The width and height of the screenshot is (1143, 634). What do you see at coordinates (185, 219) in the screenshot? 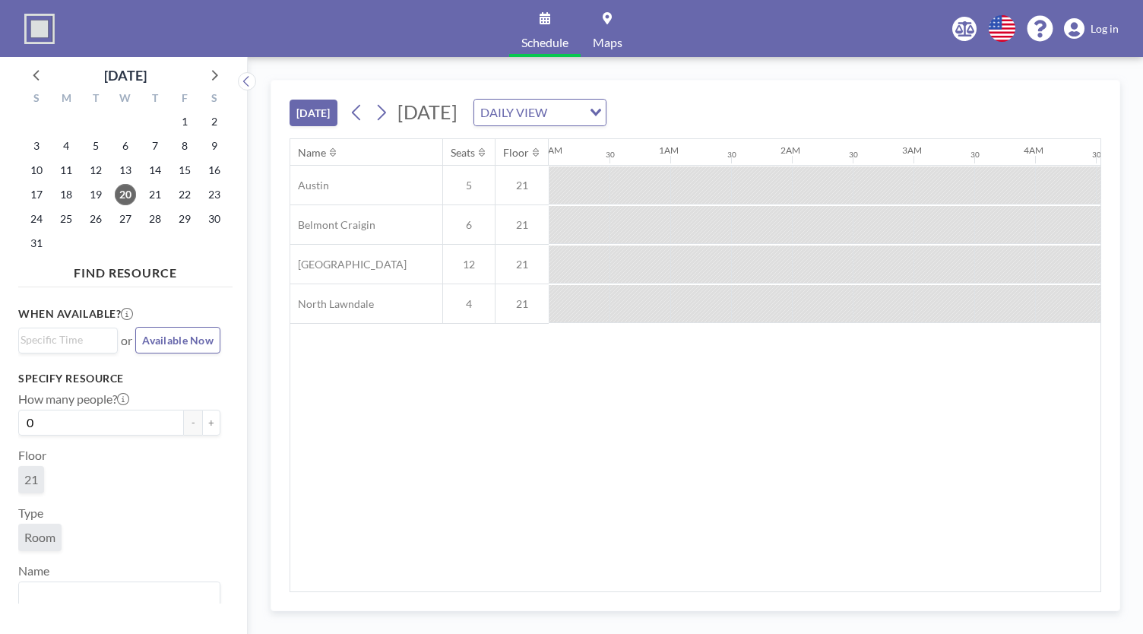
I see `span: Friday, August 29, 2025` at bounding box center [185, 219].